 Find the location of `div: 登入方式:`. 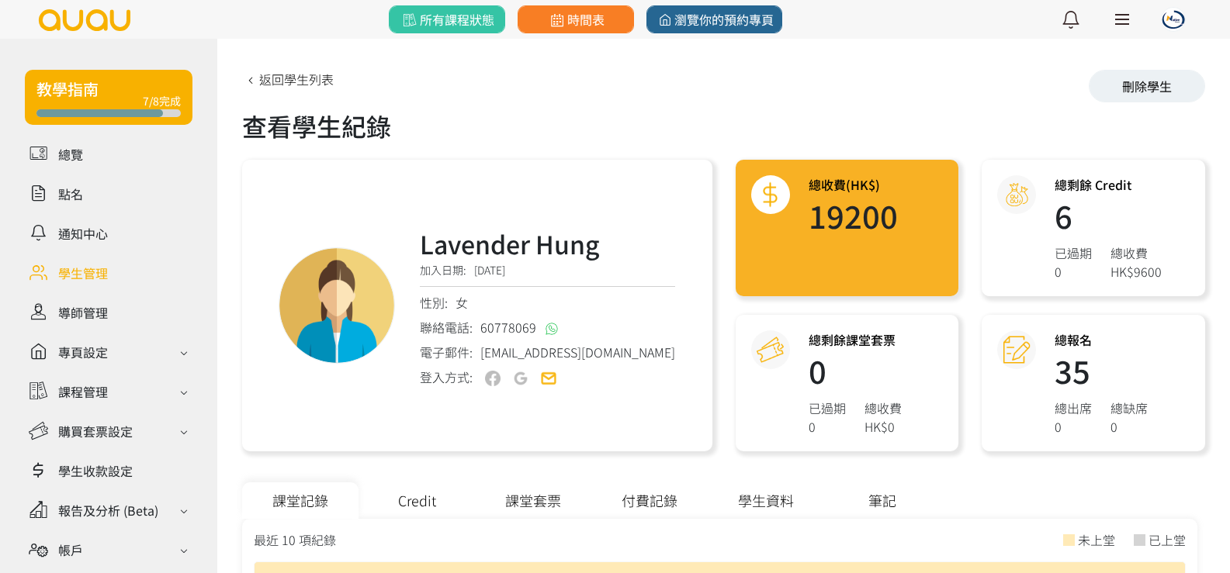

div: 登入方式: is located at coordinates (446, 377).